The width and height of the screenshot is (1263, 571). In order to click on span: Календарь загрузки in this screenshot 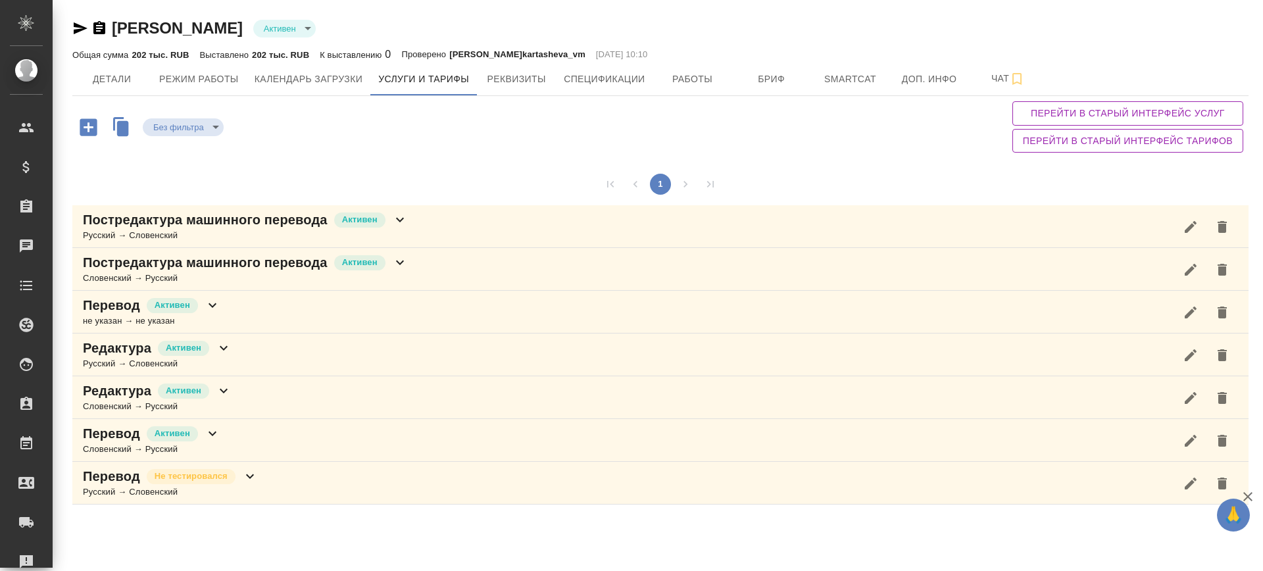, I will do `click(309, 79)`.